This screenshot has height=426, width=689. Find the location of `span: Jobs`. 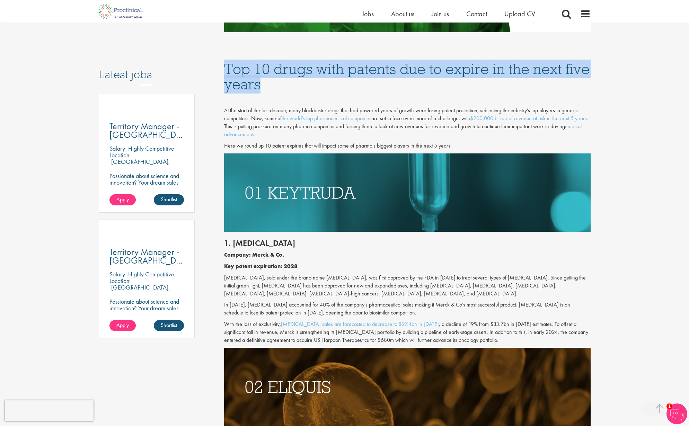

span: Jobs is located at coordinates (368, 14).